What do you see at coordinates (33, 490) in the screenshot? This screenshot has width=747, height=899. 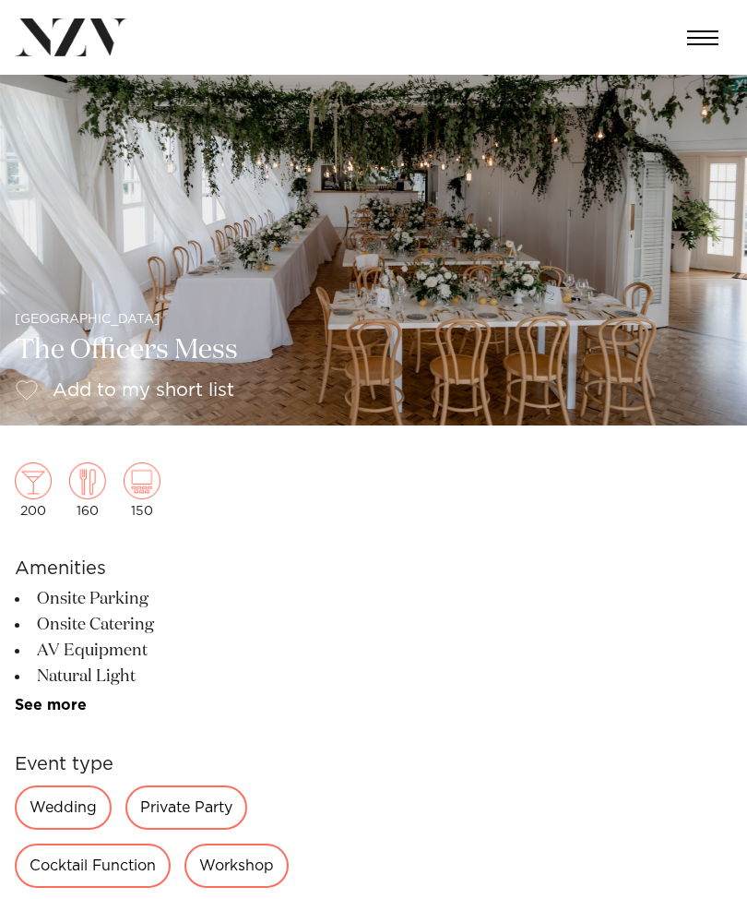 I see `div: 200` at bounding box center [33, 490].